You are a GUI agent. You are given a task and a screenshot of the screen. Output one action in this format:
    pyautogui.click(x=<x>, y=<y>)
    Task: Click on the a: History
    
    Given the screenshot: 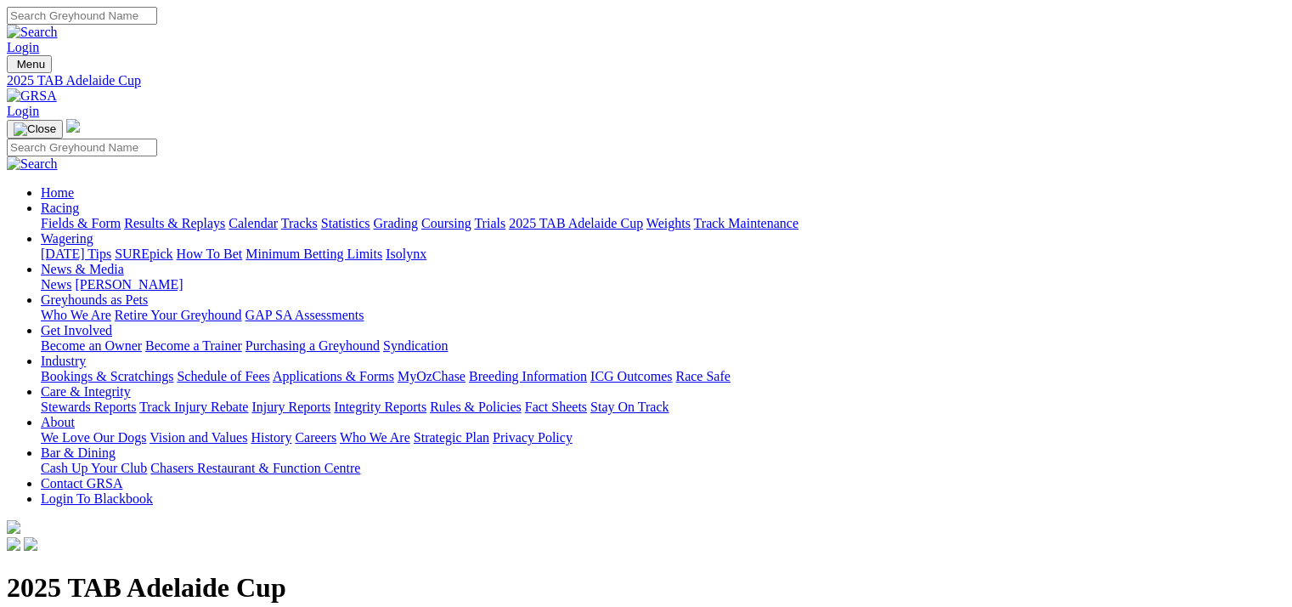 What is the action you would take?
    pyautogui.click(x=271, y=437)
    